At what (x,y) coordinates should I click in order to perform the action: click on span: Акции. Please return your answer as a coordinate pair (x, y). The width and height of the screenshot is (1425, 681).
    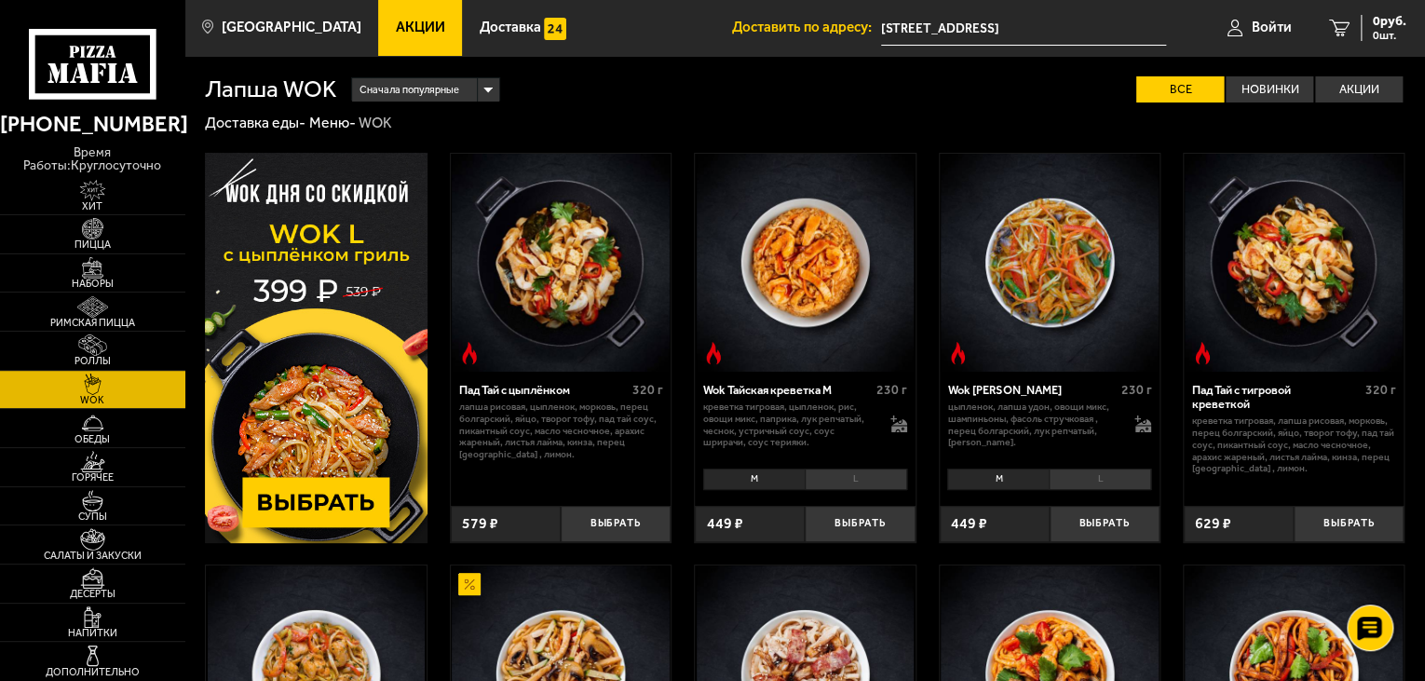
    Looking at the image, I should click on (420, 27).